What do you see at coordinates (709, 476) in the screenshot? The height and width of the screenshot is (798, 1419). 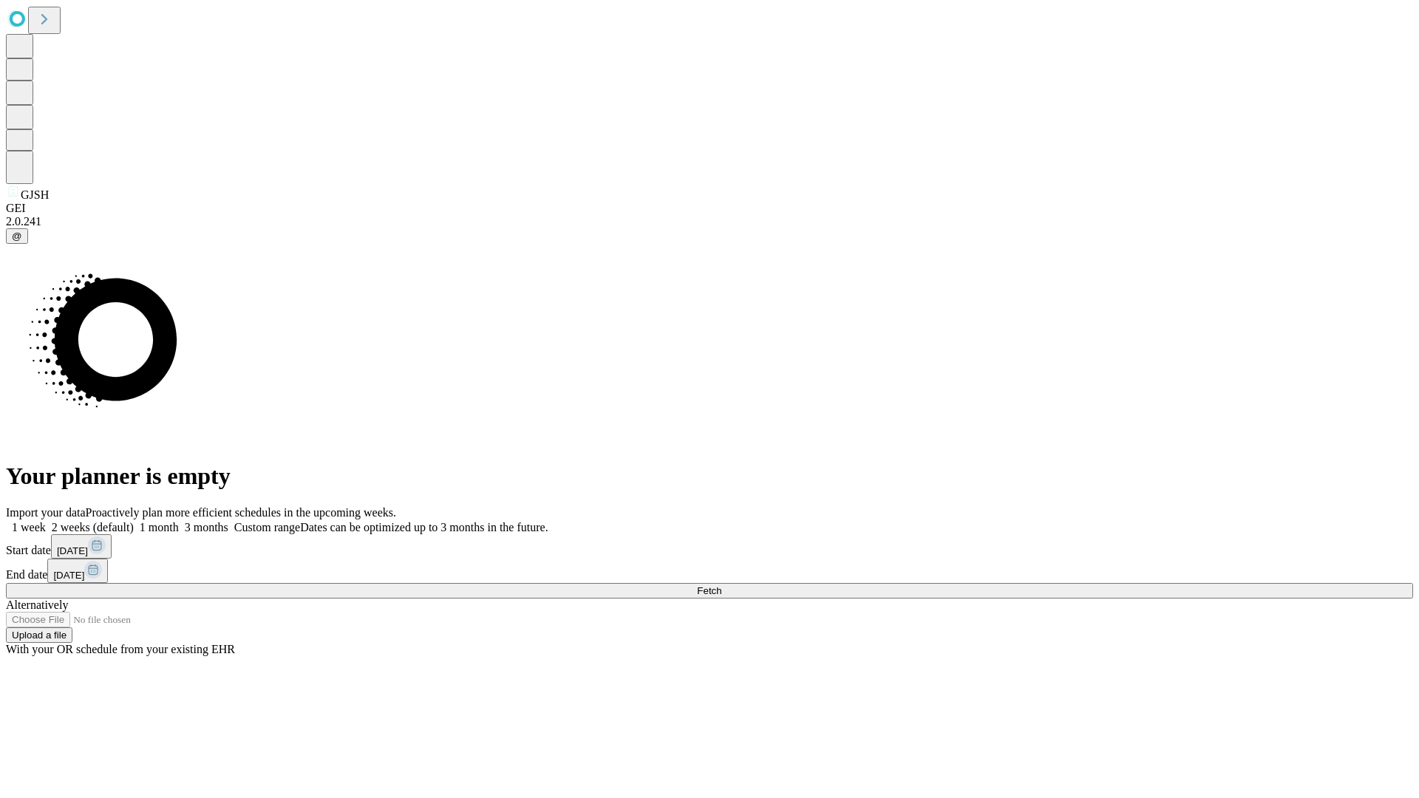 I see `h1: Your planner is empty` at bounding box center [709, 476].